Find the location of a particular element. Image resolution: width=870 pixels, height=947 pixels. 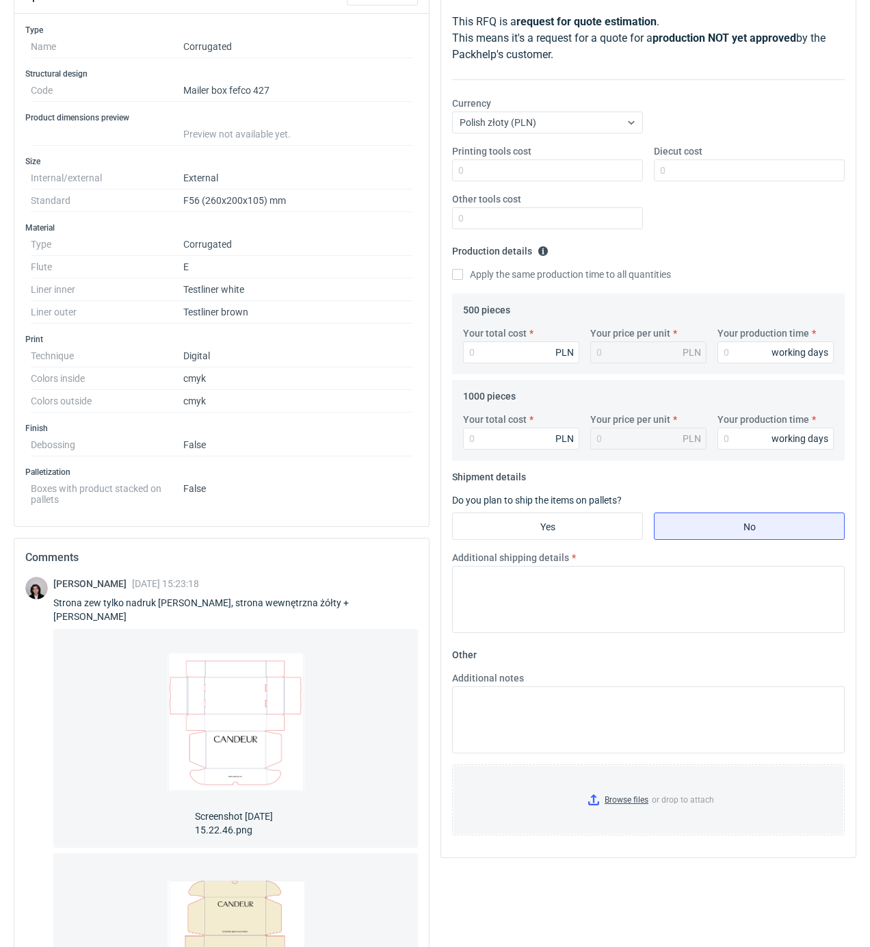

dd: Testliner white is located at coordinates (298, 289).